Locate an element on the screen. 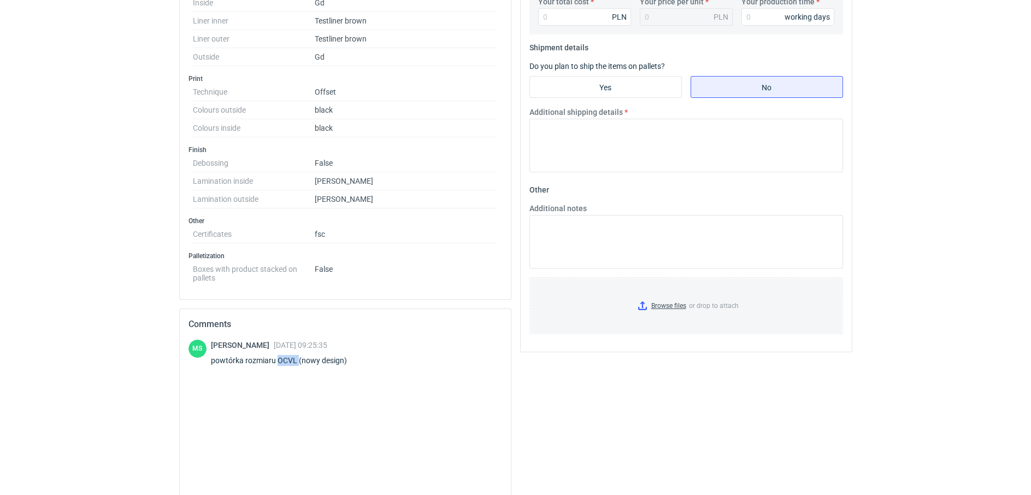 The width and height of the screenshot is (1031, 495). dd: Gd is located at coordinates (406, 57).